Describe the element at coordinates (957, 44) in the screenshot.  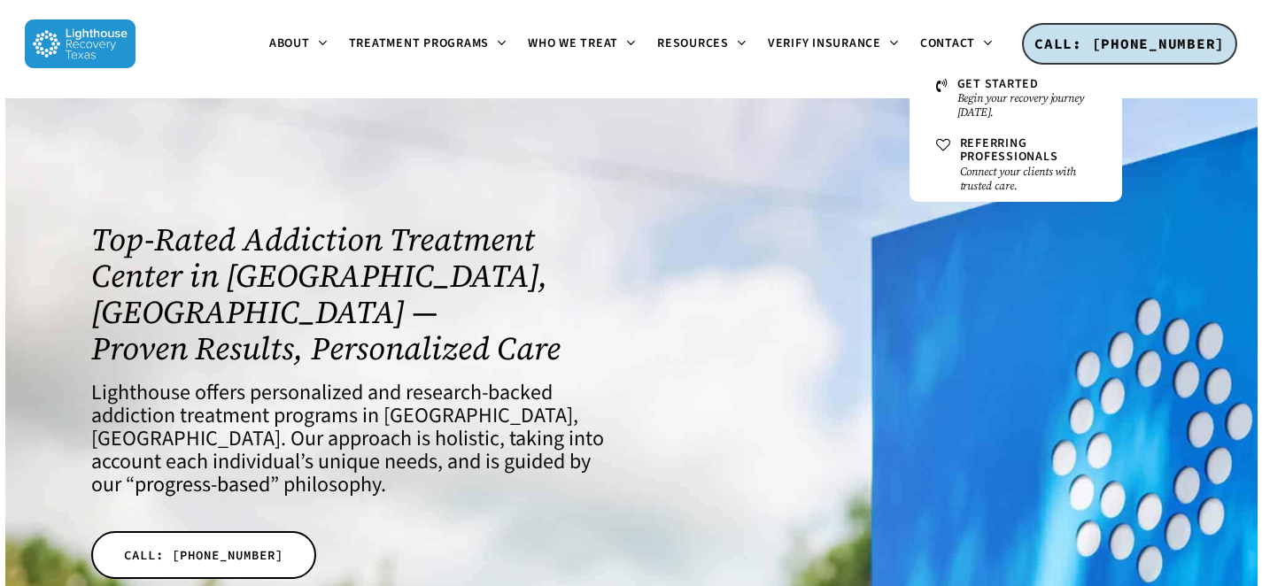
I see `a: Contact` at that location.